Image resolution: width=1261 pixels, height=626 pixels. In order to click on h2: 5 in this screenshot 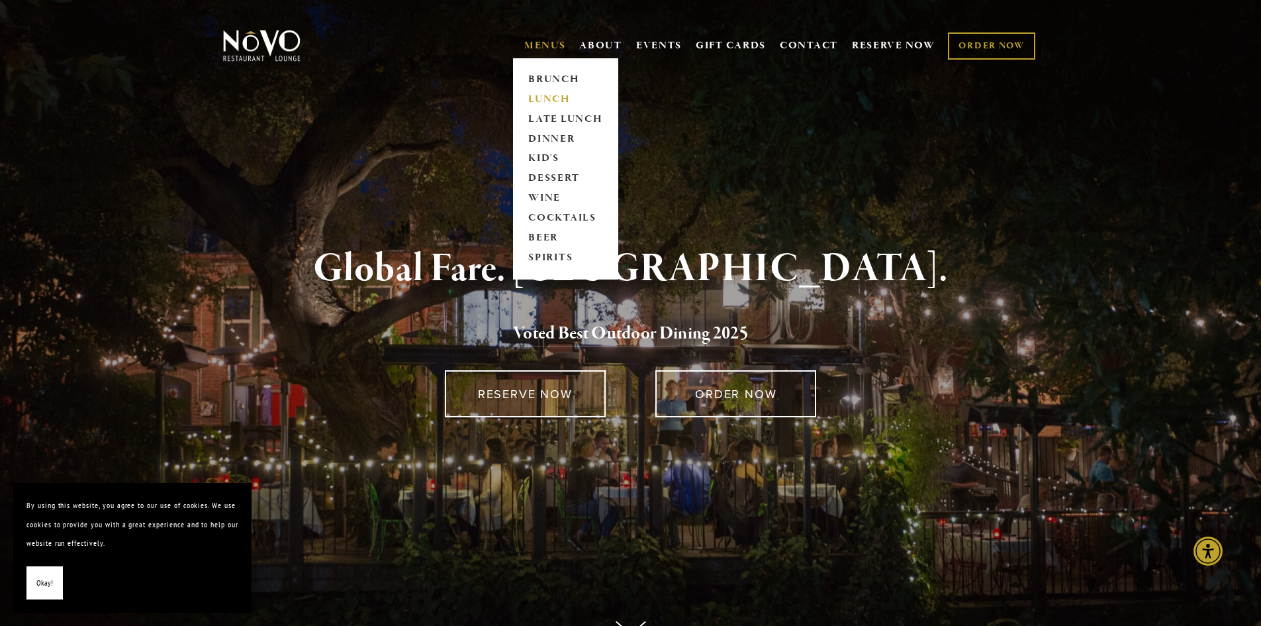, I will do `click(631, 334)`.